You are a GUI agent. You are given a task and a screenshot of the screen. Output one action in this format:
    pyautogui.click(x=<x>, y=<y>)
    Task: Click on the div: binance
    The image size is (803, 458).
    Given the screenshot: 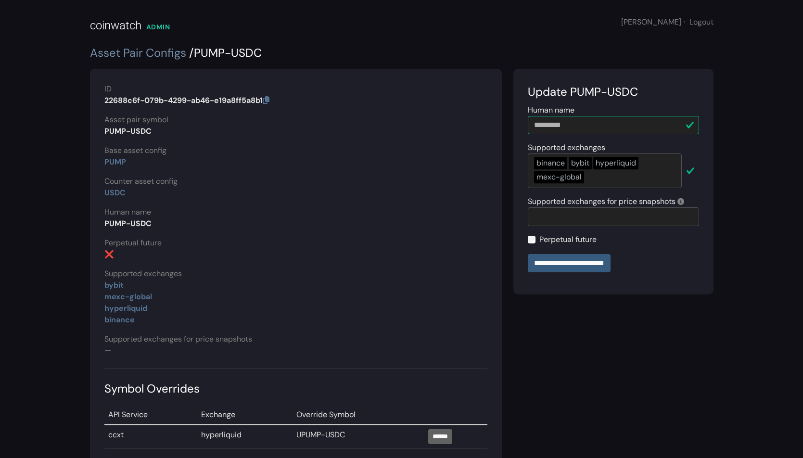 What is the action you would take?
    pyautogui.click(x=550, y=163)
    